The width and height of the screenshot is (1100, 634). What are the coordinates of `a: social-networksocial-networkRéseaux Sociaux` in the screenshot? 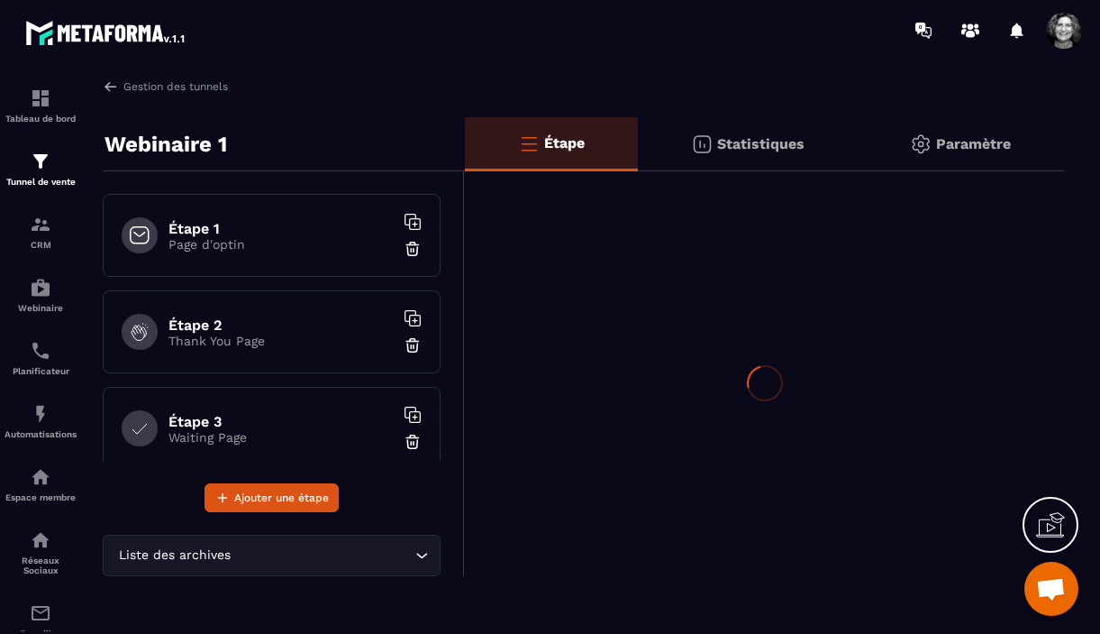 It's located at (41, 552).